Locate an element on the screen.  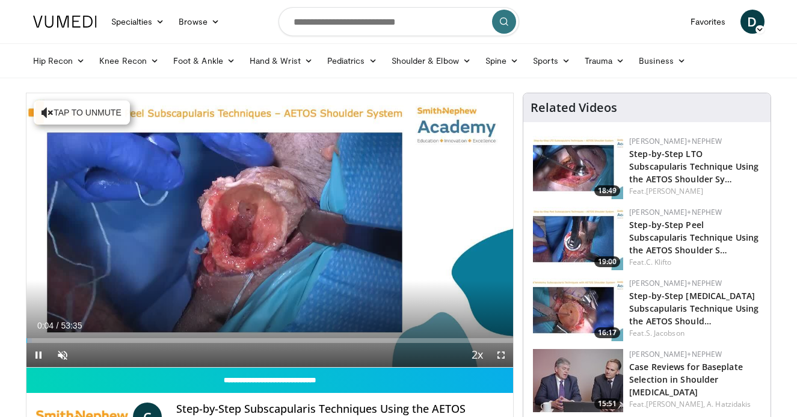
span: 0:04 is located at coordinates (45, 325).